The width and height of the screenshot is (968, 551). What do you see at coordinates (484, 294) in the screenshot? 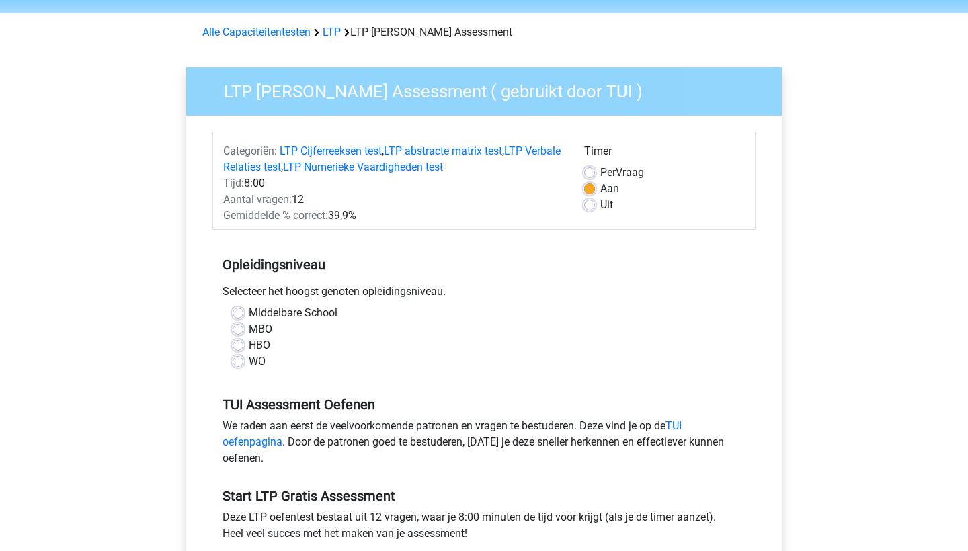
I see `div: Selecteer het hoogst genoten opleidingsniveau.` at bounding box center [484, 294].